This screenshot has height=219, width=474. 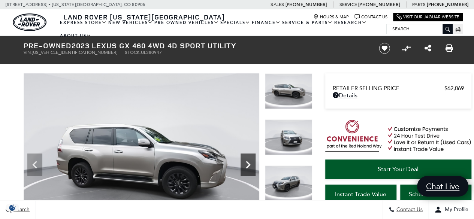 I want to click on span: My Profile, so click(x=455, y=210).